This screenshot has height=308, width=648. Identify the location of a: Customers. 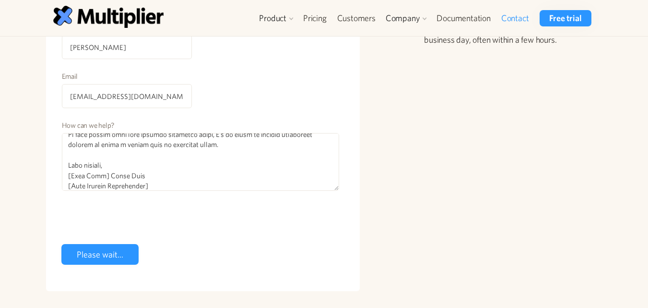
(357, 18).